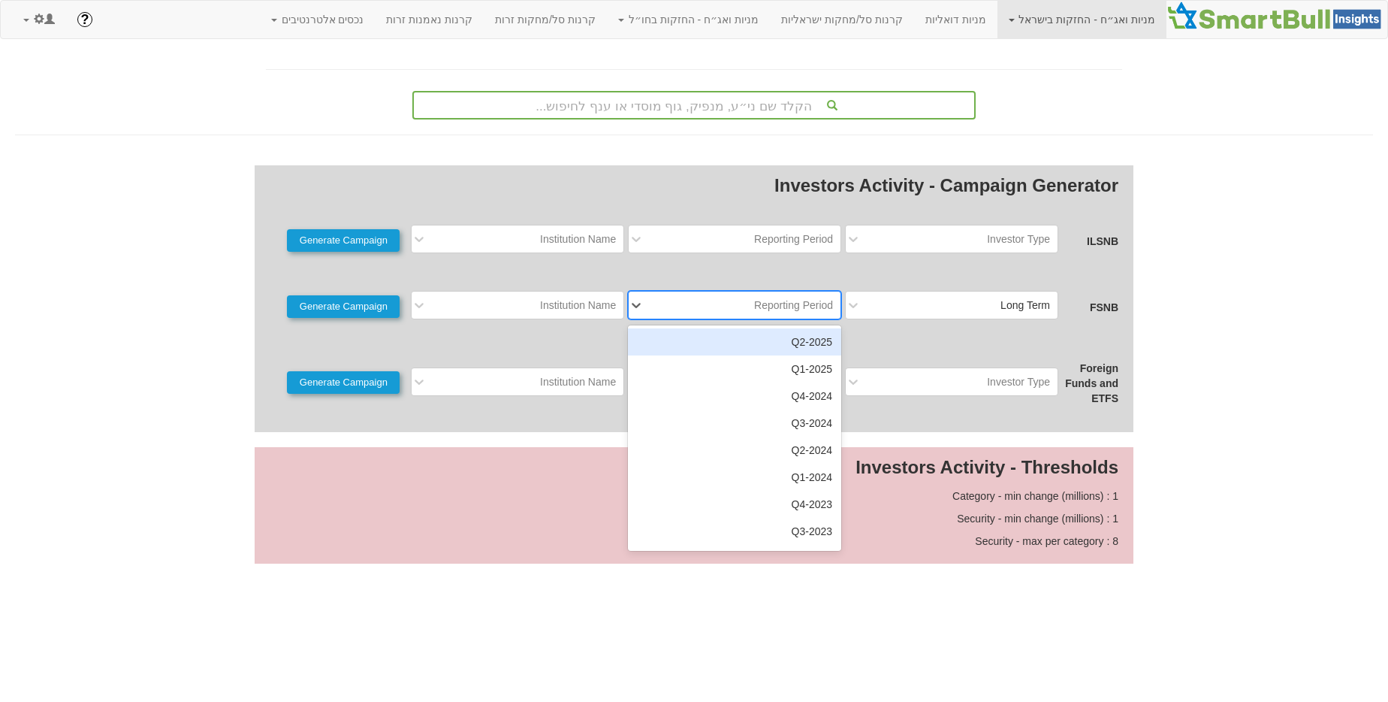 The image size is (1388, 702). What do you see at coordinates (694, 518) in the screenshot?
I see `p: Security - min change (millions) : 1` at bounding box center [694, 518].